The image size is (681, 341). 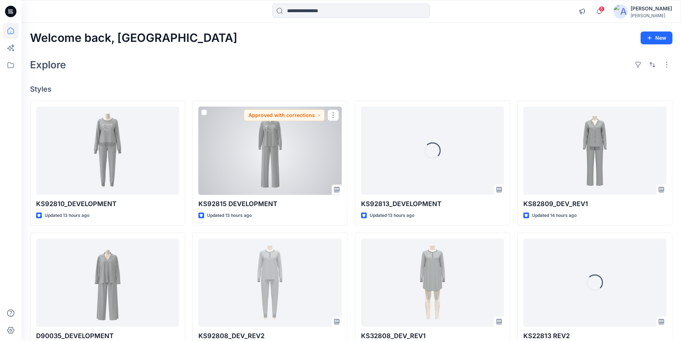 What do you see at coordinates (270, 151) in the screenshot?
I see `a: KS92815 DEVELOPMENT` at bounding box center [270, 151].